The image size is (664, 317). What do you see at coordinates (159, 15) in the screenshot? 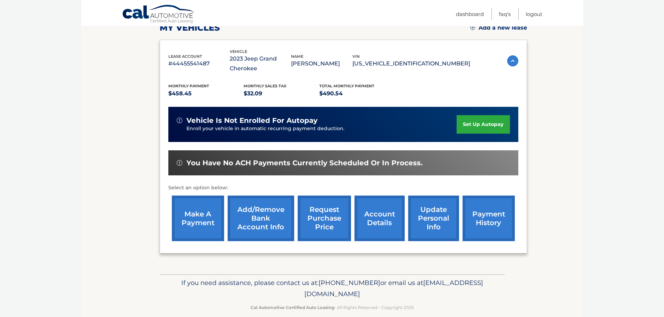
I see `a: Cal Automotive` at bounding box center [159, 15].